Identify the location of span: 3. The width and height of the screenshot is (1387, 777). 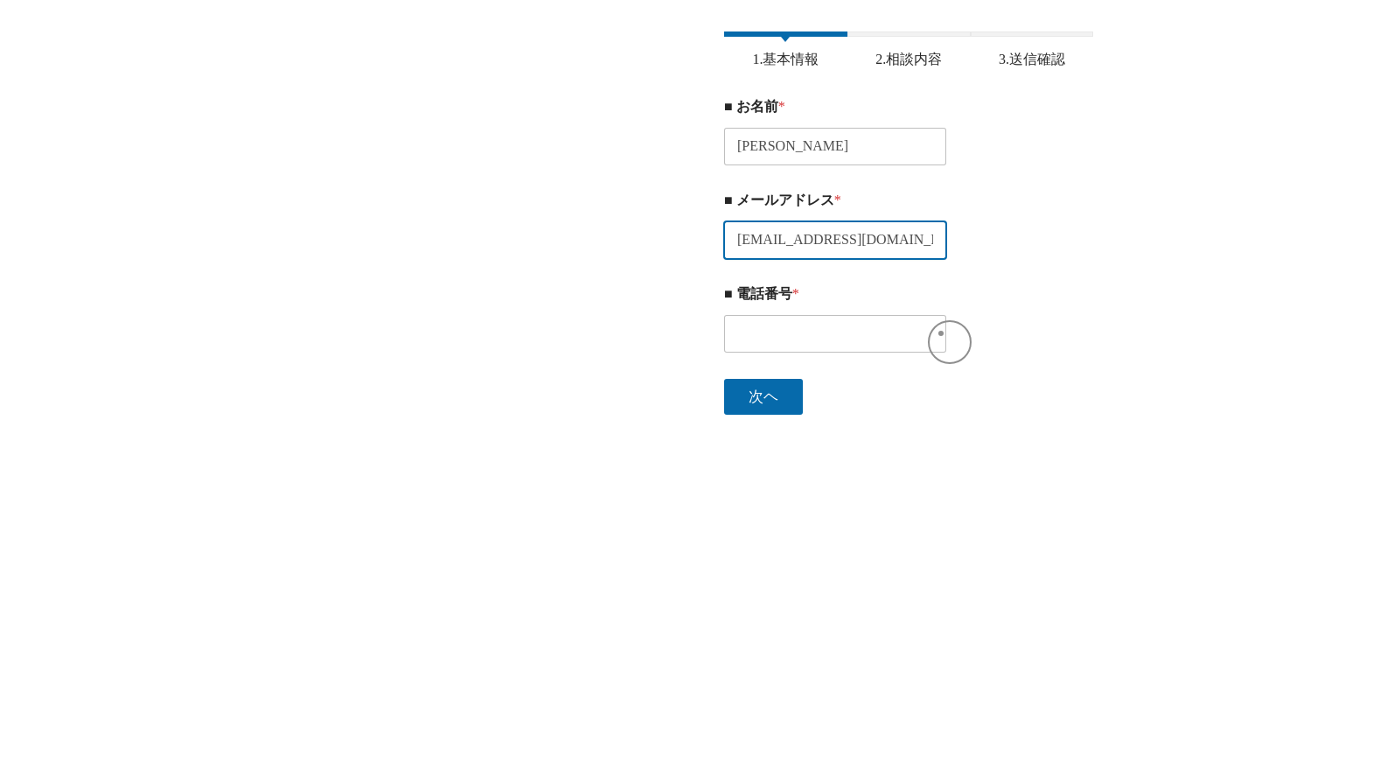
(1032, 34).